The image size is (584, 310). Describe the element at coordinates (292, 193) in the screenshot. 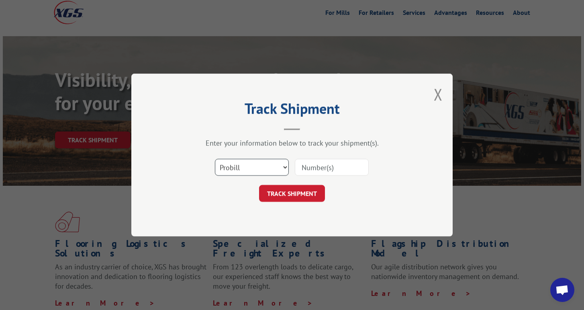

I see `button: TRACK SHIPMENT` at that location.